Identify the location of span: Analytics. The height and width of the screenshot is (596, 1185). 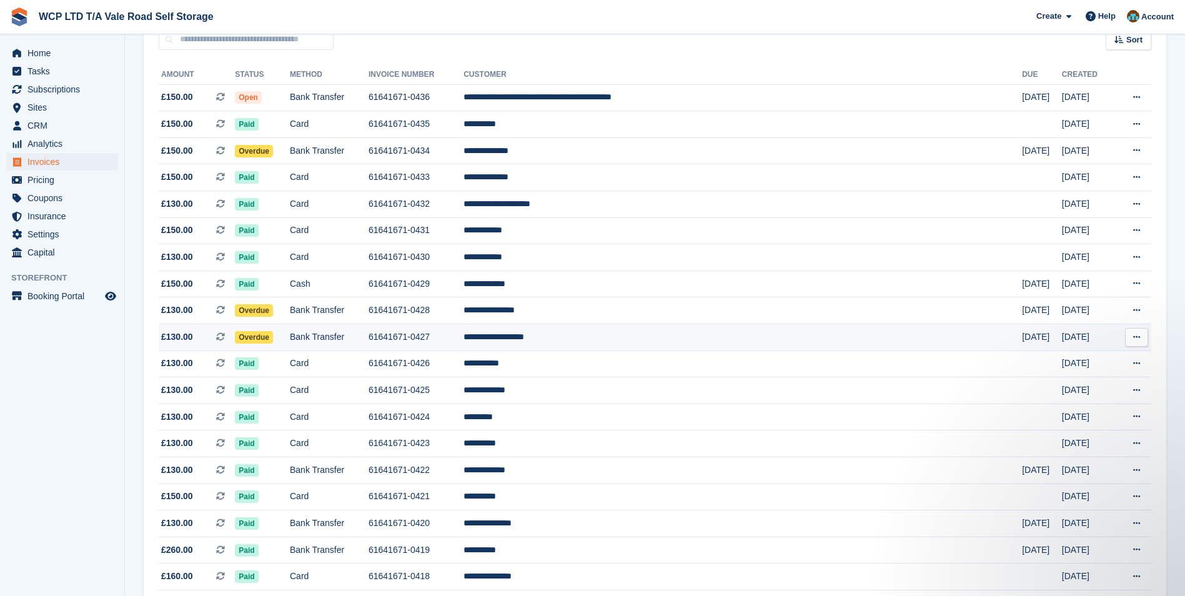
(65, 144).